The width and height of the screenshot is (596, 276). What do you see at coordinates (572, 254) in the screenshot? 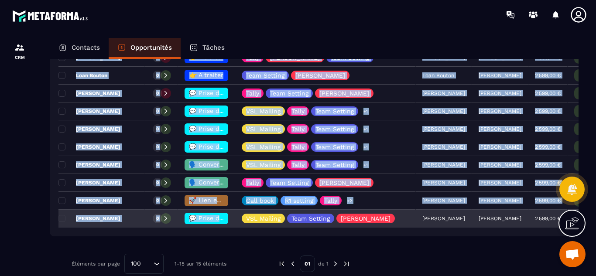
I see `div: Ouvrir le chat` at bounding box center [572, 254].